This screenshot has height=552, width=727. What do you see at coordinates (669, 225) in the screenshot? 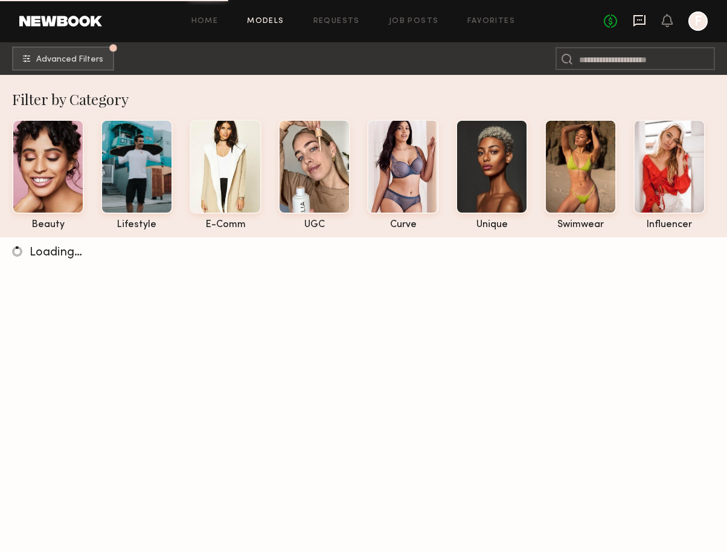
I see `div: influencer` at bounding box center [669, 225].